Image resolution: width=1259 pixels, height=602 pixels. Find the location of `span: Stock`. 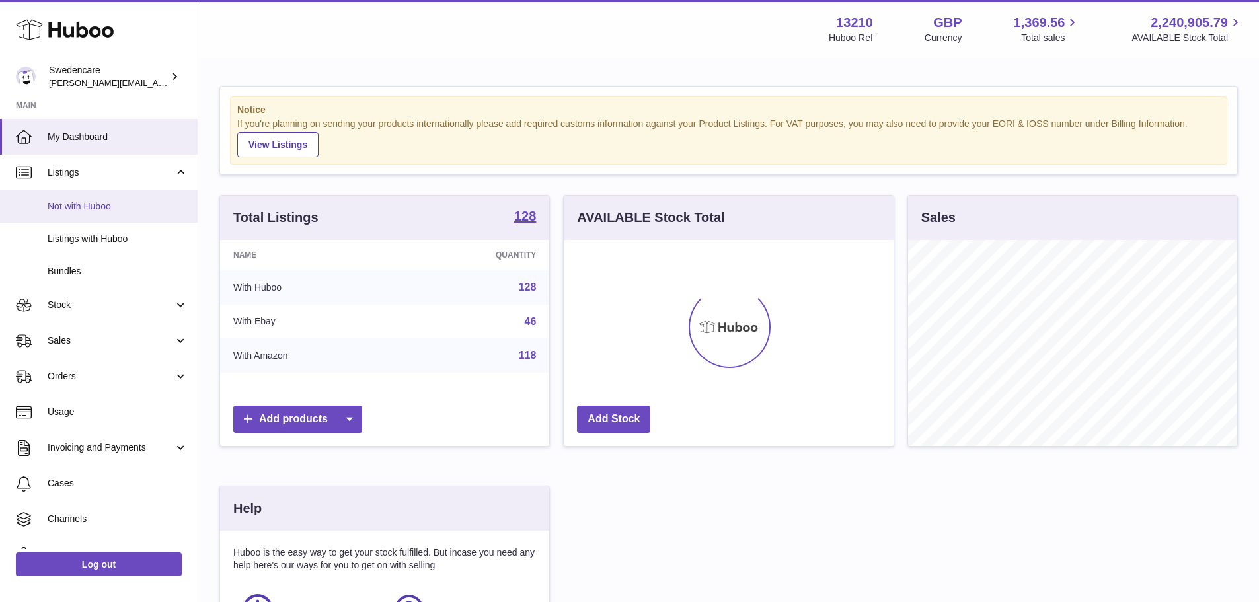

span: Stock is located at coordinates (110, 305).